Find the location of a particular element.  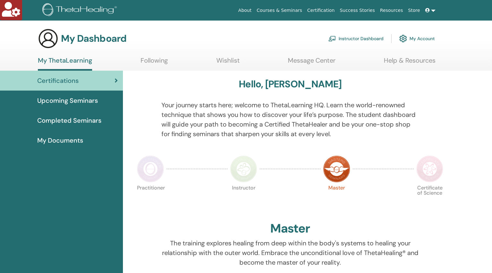

p: Certificate of Science is located at coordinates (430, 199).